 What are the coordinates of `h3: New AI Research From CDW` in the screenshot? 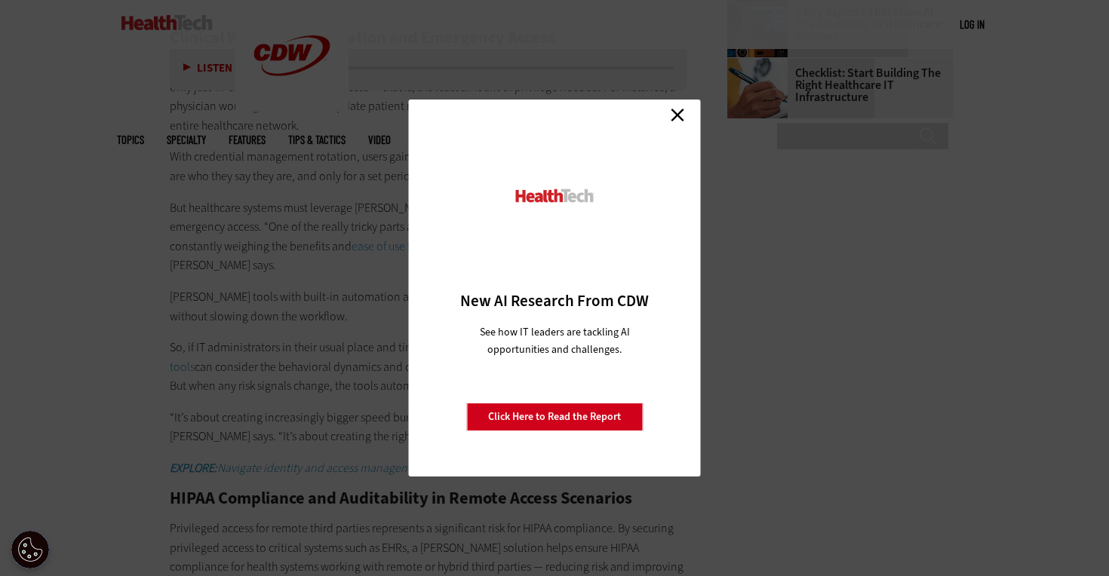 It's located at (554, 301).